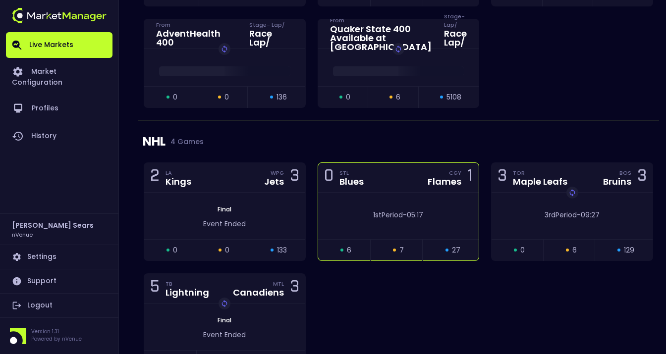  What do you see at coordinates (258, 293) in the screenshot?
I see `div: Canadiens` at bounding box center [258, 293].